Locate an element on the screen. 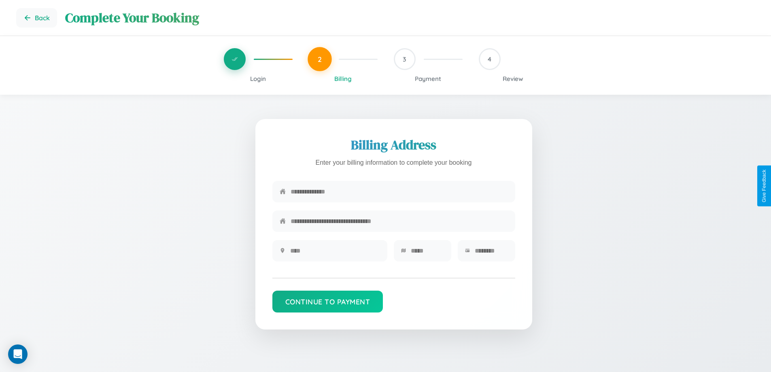  button: Continue to Payment is located at coordinates (328, 302).